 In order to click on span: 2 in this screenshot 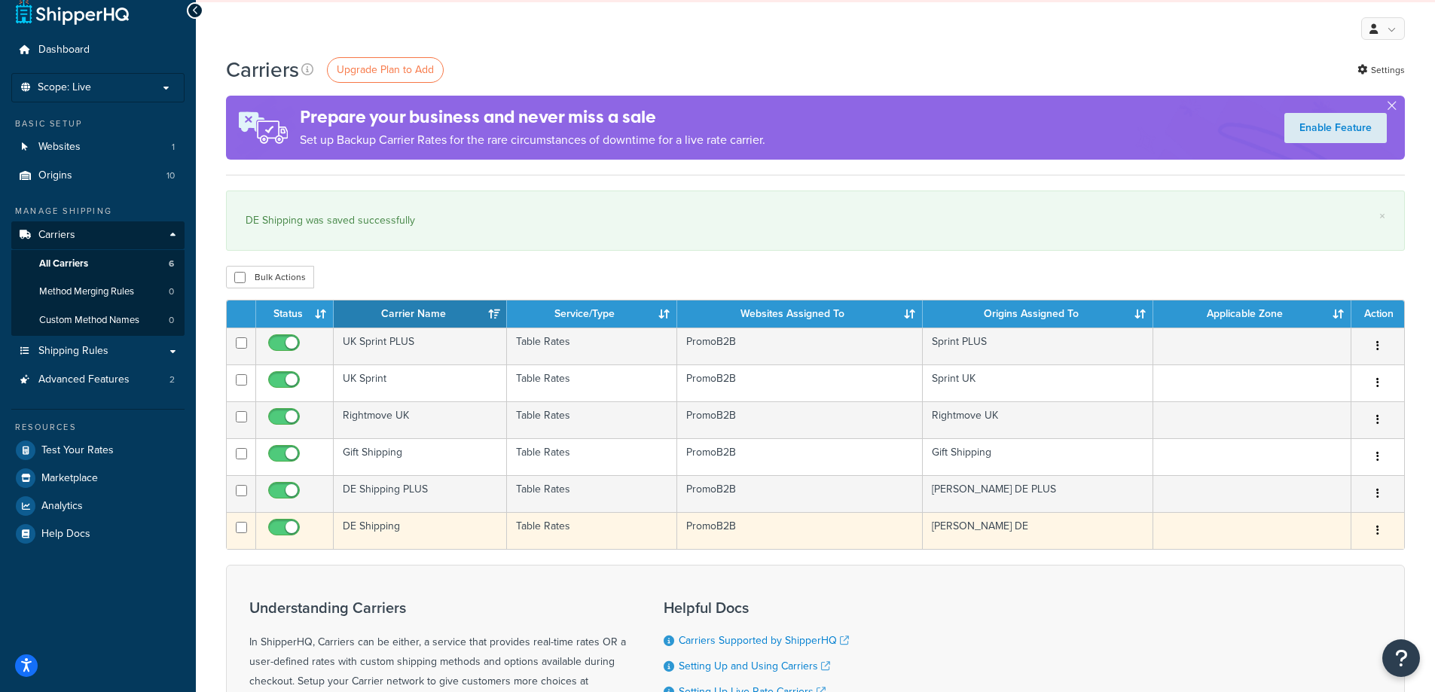, I will do `click(172, 380)`.